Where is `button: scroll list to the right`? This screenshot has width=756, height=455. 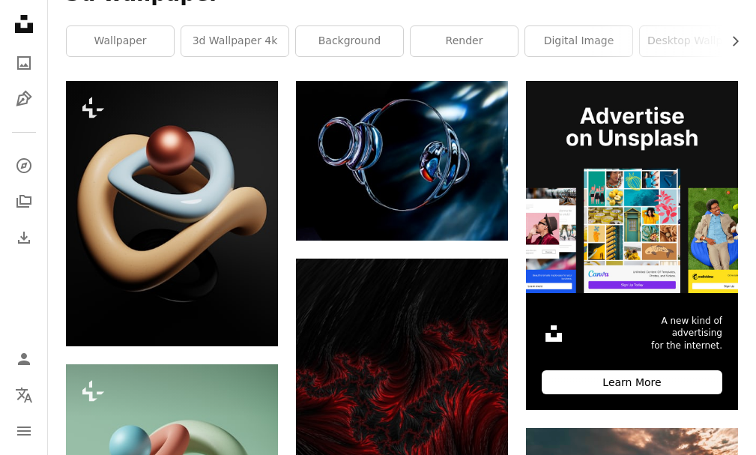
button: scroll list to the right is located at coordinates (730, 41).